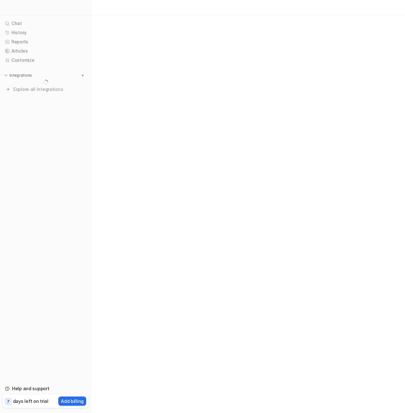 This screenshot has height=413, width=405. What do you see at coordinates (49, 89) in the screenshot?
I see `span: Explore all integrations` at bounding box center [49, 89].